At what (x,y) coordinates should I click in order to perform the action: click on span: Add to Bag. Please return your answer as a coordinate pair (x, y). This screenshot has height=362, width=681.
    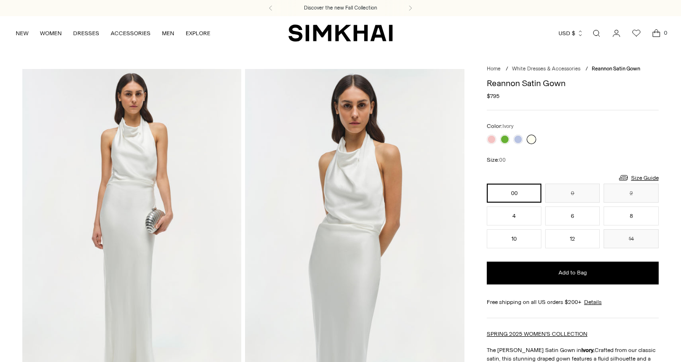
    Looking at the image, I should click on (573, 272).